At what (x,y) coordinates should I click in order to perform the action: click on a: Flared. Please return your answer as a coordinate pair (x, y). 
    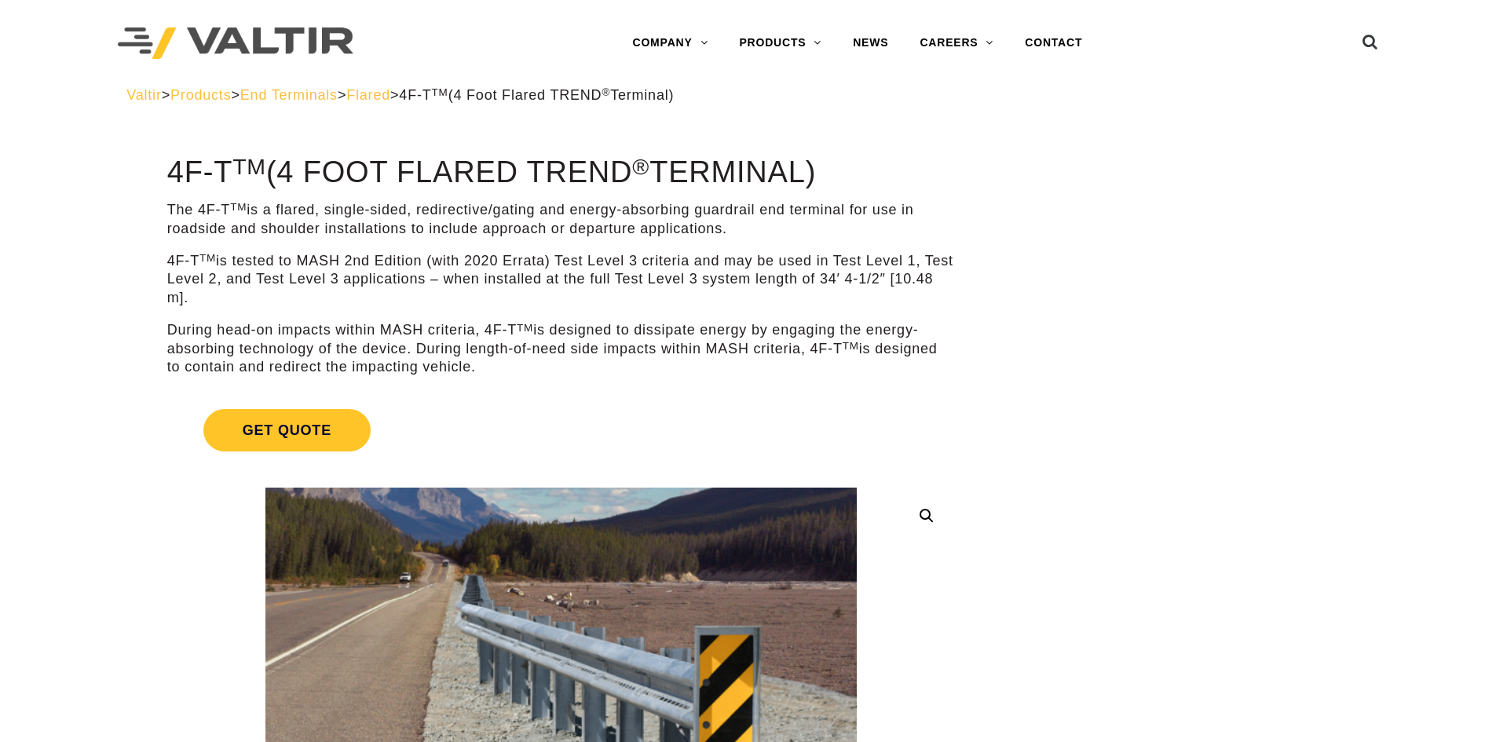
    Looking at the image, I should click on (368, 95).